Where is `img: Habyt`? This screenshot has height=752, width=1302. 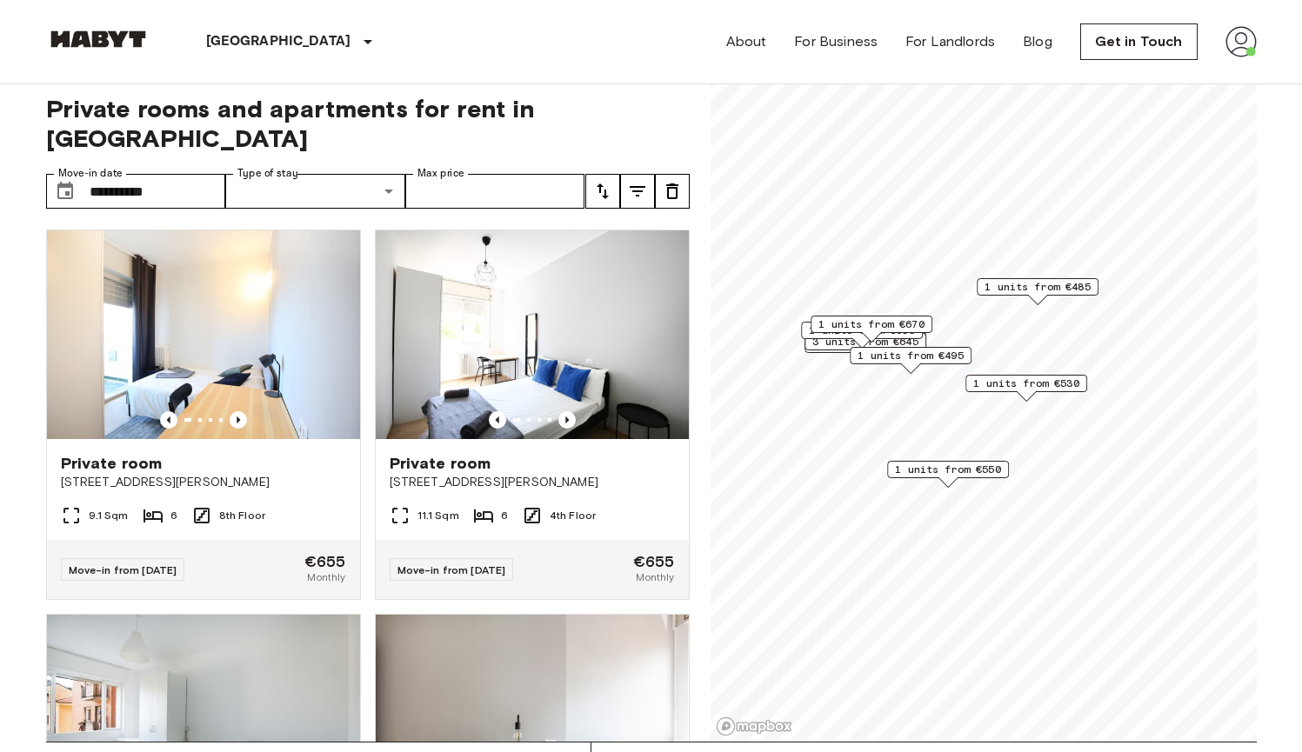
img: Habyt is located at coordinates (98, 39).